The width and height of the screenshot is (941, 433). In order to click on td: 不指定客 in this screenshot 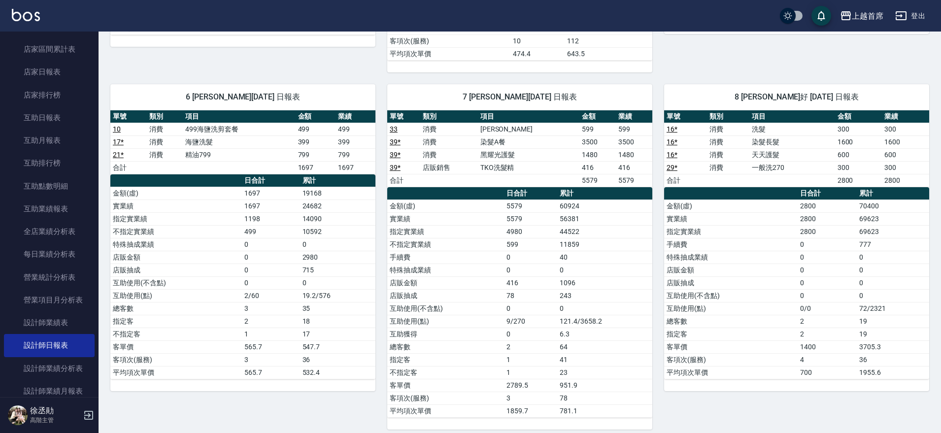, I will do `click(445, 372)`.